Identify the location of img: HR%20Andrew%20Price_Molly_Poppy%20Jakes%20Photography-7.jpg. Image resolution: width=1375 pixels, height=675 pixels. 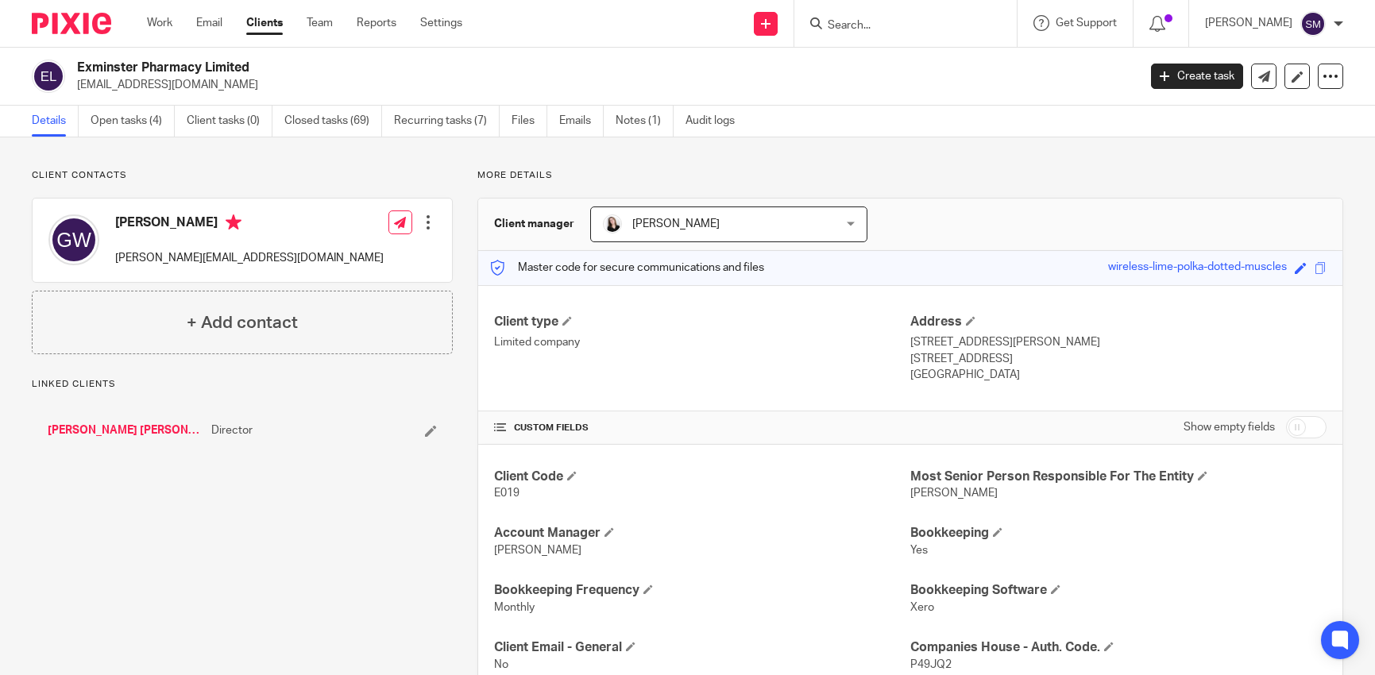
(613, 224).